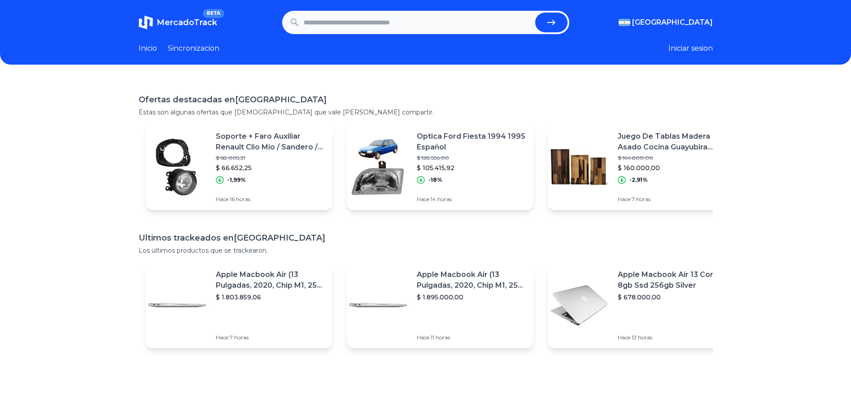 Image resolution: width=851 pixels, height=408 pixels. Describe the element at coordinates (471, 158) in the screenshot. I see `p: $ 128.556,00` at that location.